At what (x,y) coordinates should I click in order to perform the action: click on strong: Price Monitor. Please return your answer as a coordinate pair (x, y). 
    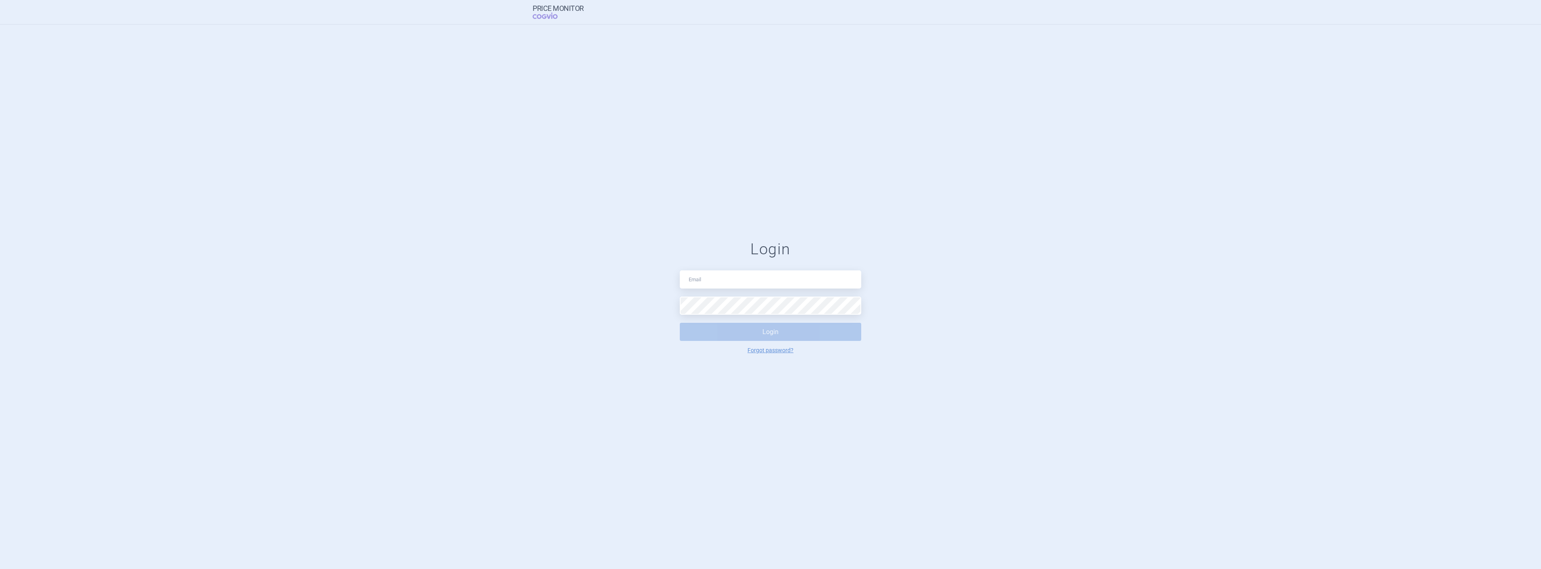
    Looking at the image, I should click on (558, 8).